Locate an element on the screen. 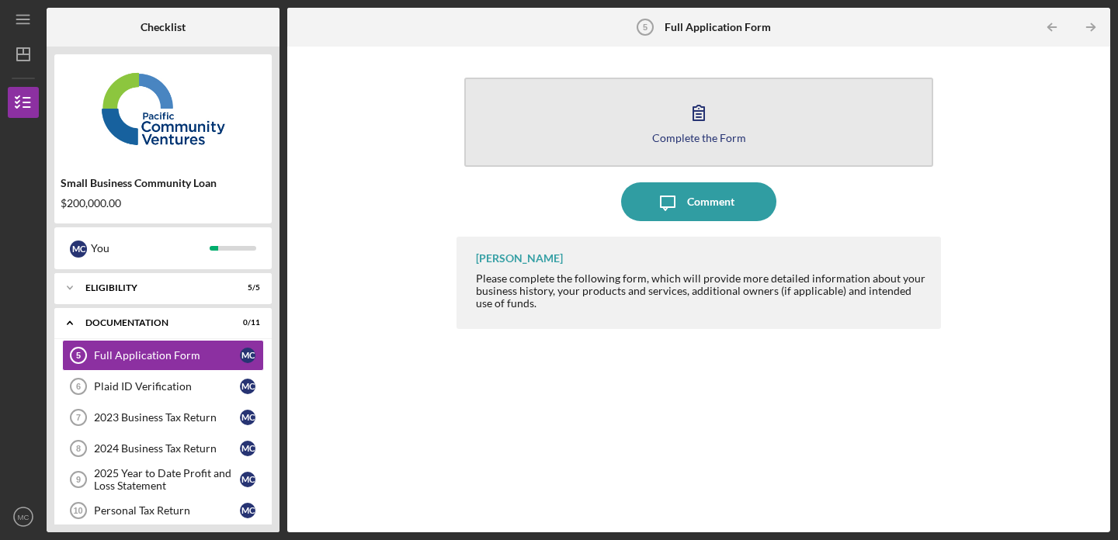 The height and width of the screenshot is (540, 1118). button: MC is located at coordinates (23, 517).